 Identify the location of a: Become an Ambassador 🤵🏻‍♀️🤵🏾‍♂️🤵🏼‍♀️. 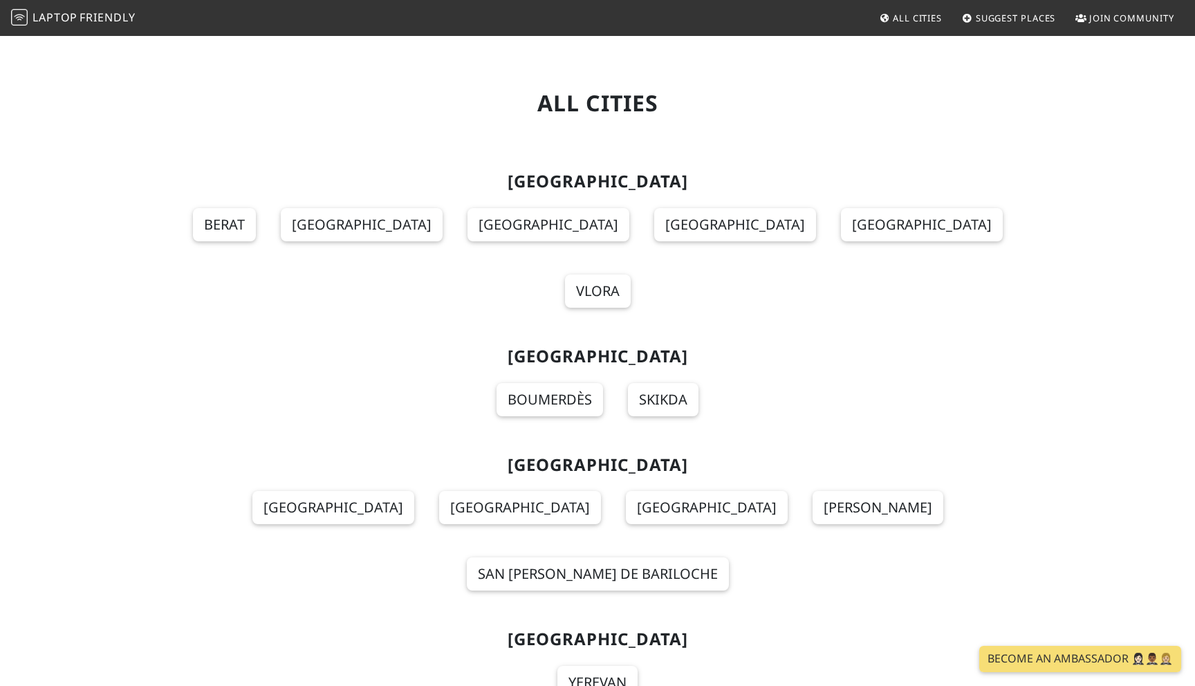
(1080, 659).